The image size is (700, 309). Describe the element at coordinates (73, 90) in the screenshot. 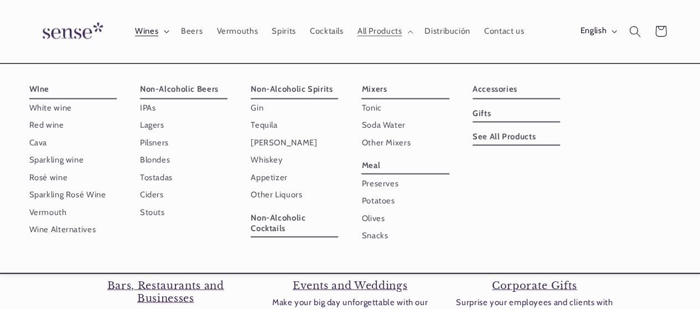

I see `a: WIne` at that location.